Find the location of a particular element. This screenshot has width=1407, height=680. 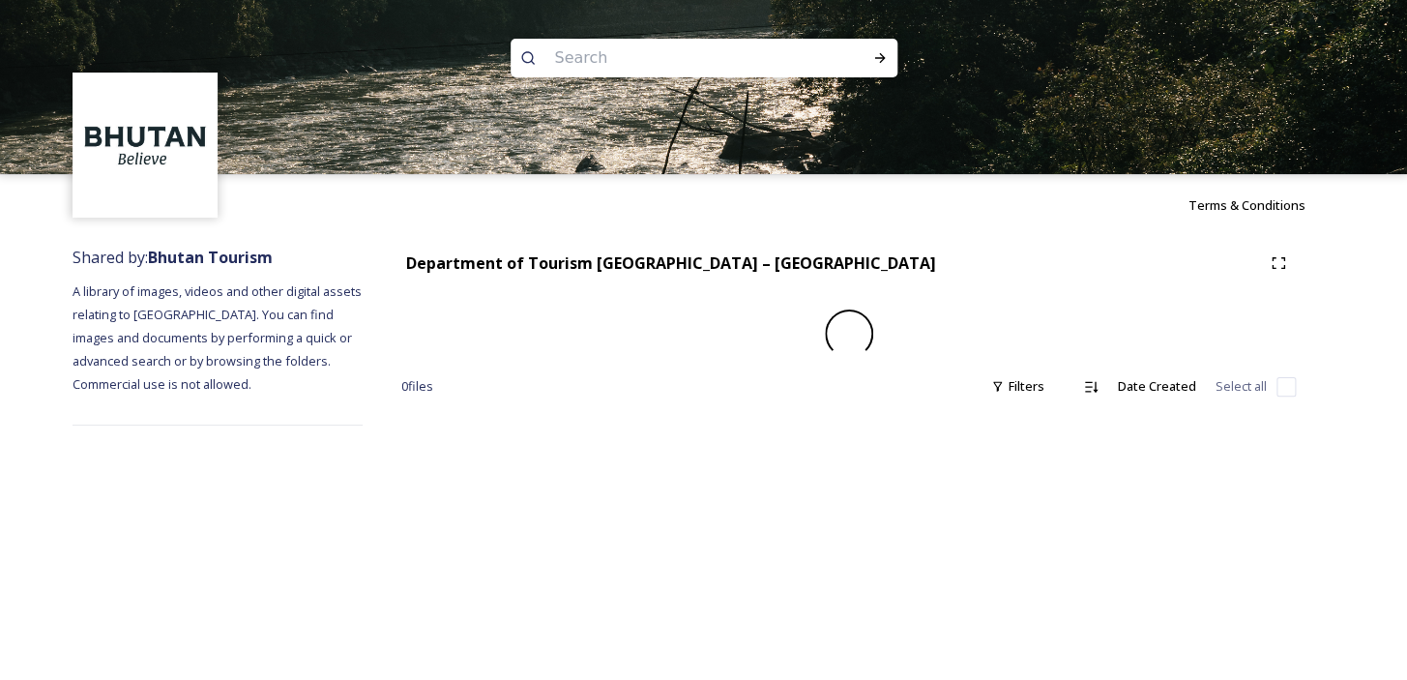

span: 0 file s is located at coordinates (417, 386).